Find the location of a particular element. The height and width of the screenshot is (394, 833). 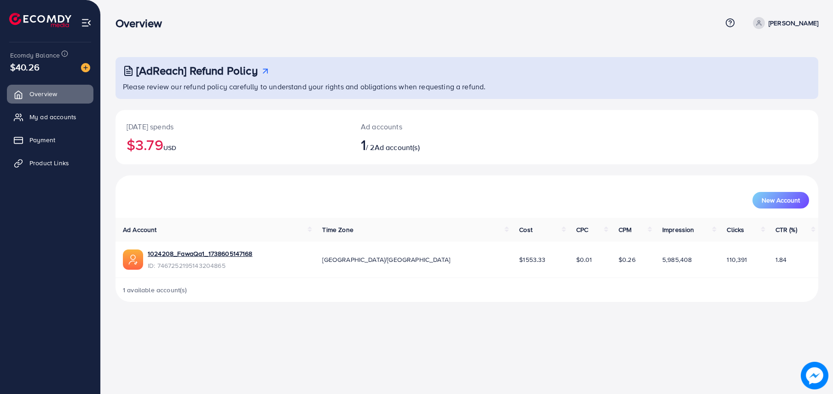

a: Product Links is located at coordinates (50, 163).